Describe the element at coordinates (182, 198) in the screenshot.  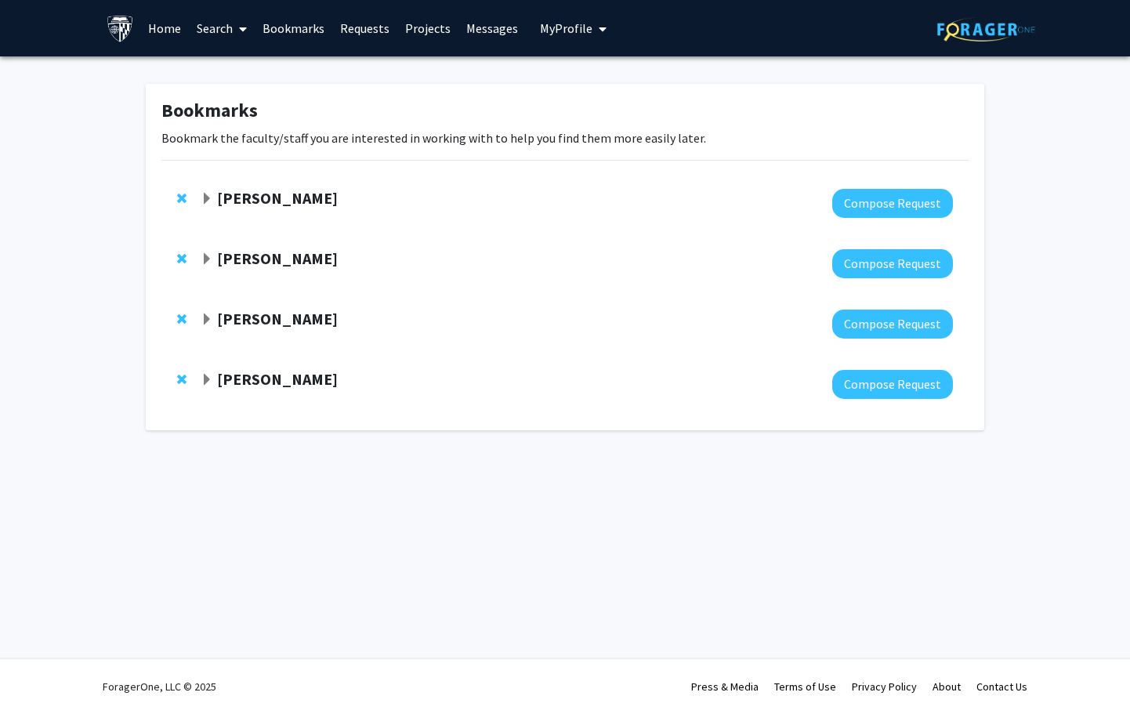
I see `span: Remove Ishan Barman from bookmarks` at that location.